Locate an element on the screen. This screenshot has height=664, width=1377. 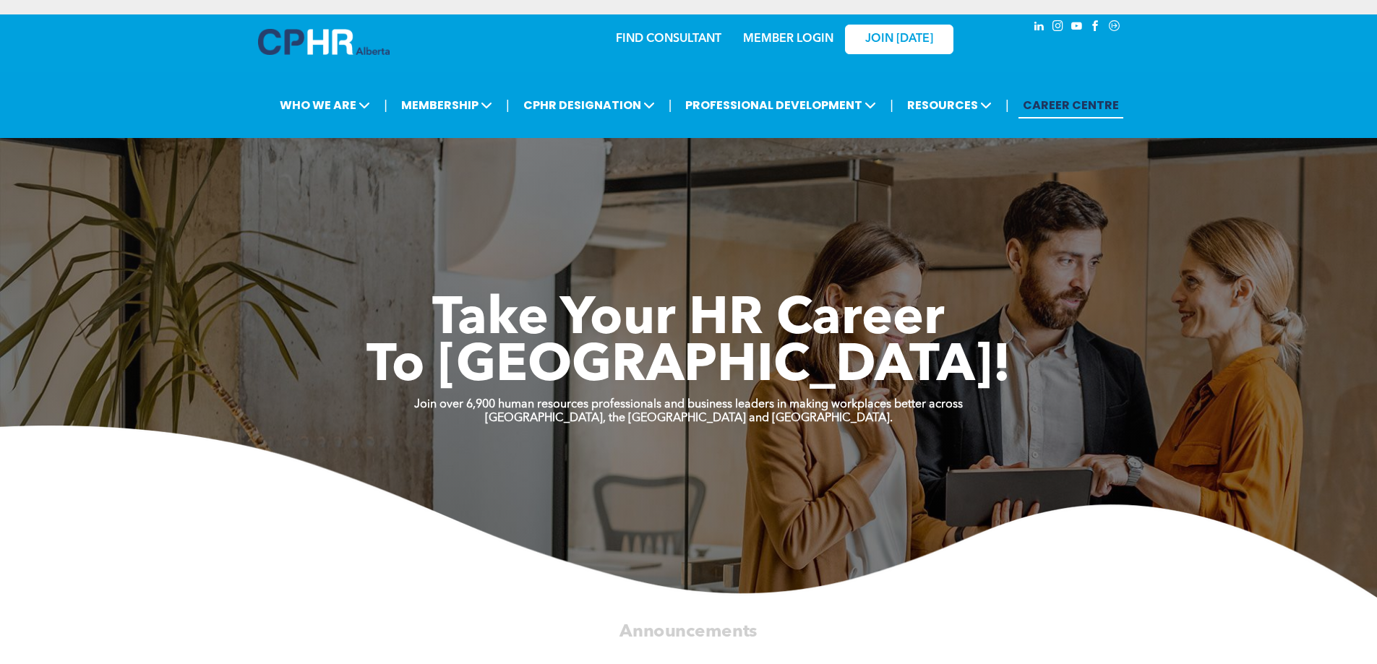
a: Social network is located at coordinates (1115, 27).